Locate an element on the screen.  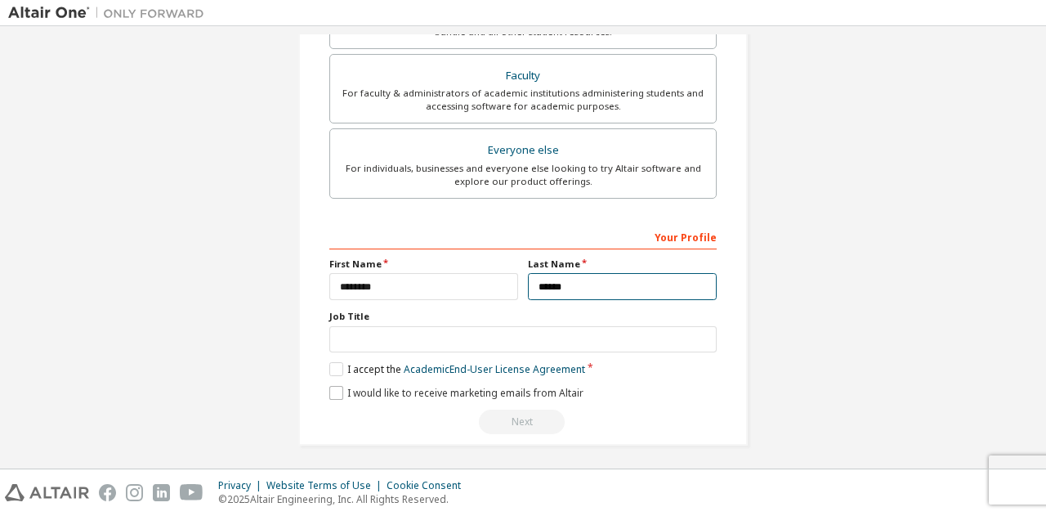
label: I would like to receive marketing emails from Altair is located at coordinates (456, 392).